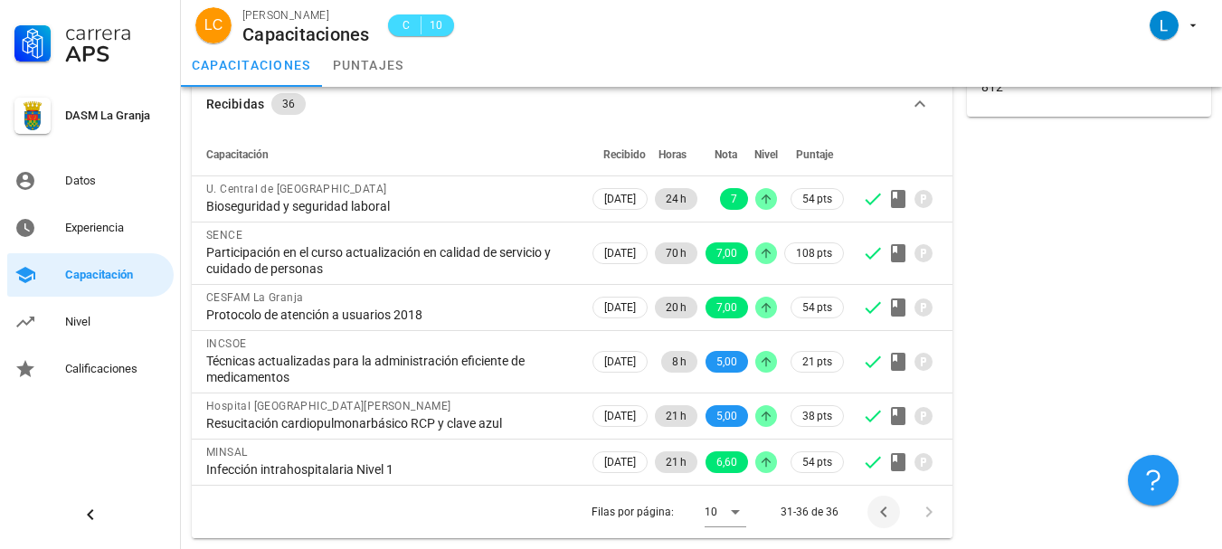  Describe the element at coordinates (725, 512) in the screenshot. I see `div: 10Filas por página:` at that location.